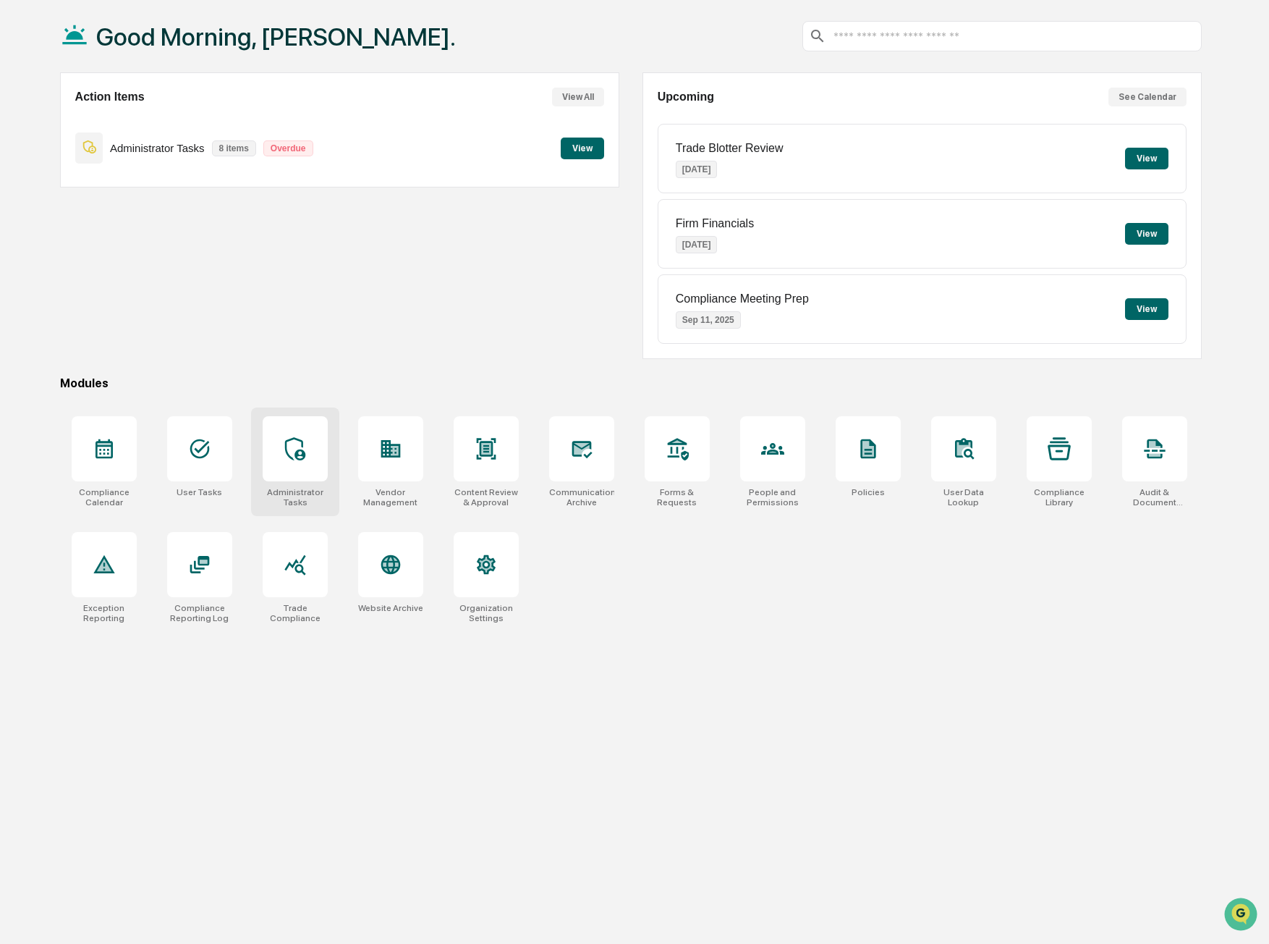 This screenshot has width=1269, height=944. What do you see at coordinates (391, 497) in the screenshot?
I see `div: Vendor Management` at bounding box center [391, 497].